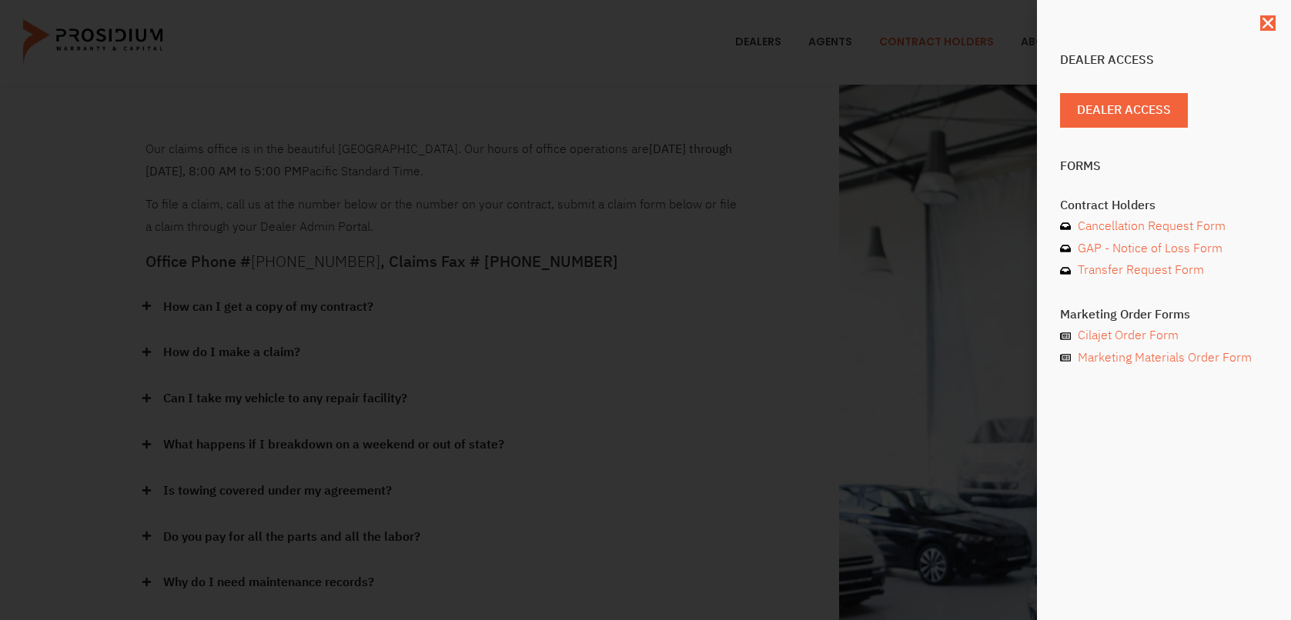  I want to click on span: Cilajet Order Form, so click(1126, 336).